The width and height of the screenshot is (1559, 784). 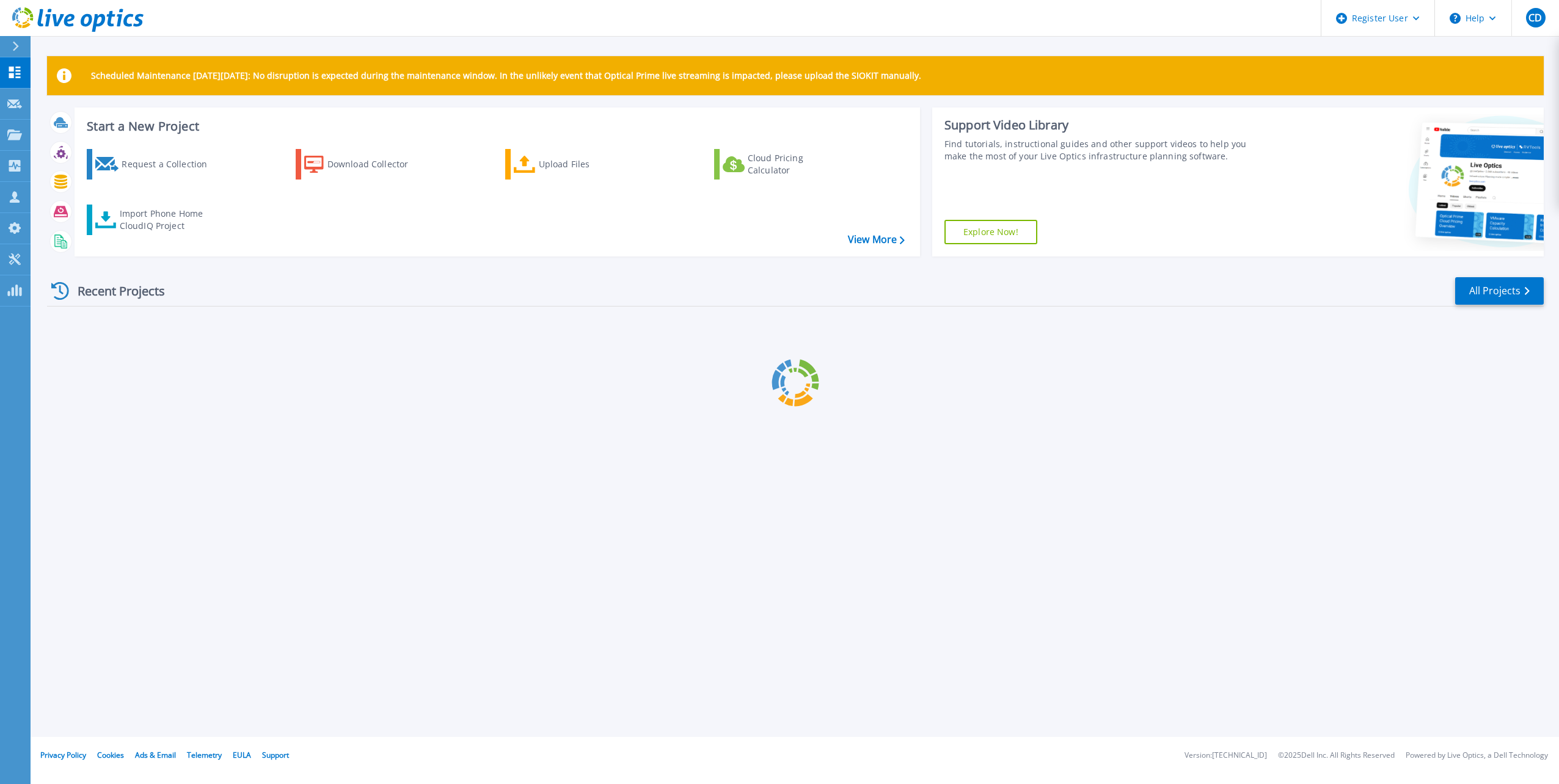 I want to click on a: Ads & Email, so click(x=155, y=754).